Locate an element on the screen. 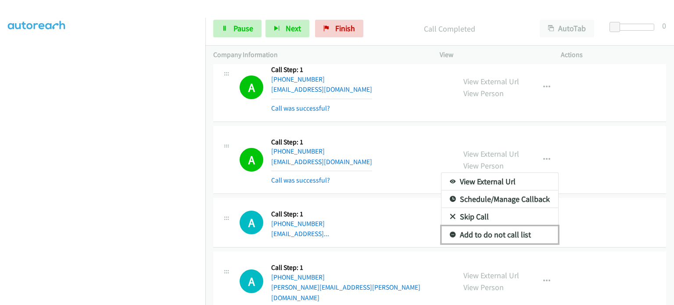  a: Schedule/Manage Callback is located at coordinates (500, 199).